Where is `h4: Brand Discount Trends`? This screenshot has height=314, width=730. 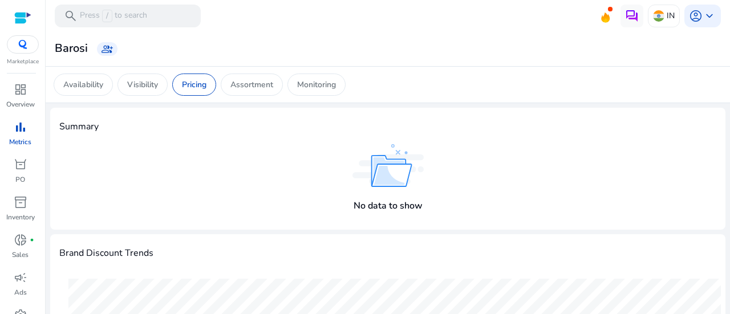
h4: Brand Discount Trends is located at coordinates (106, 253).